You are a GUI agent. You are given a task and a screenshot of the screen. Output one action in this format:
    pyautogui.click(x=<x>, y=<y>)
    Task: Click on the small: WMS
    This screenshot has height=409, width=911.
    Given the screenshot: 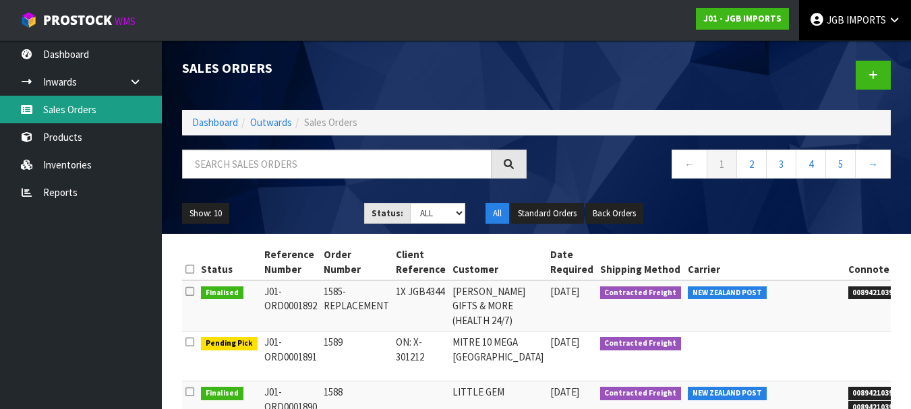 What is the action you would take?
    pyautogui.click(x=125, y=21)
    